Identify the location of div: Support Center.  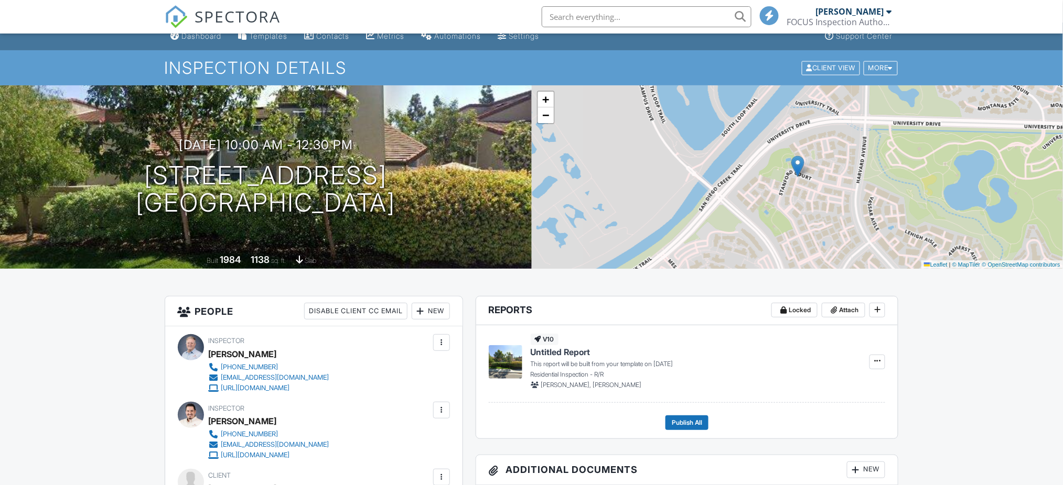
(864, 36).